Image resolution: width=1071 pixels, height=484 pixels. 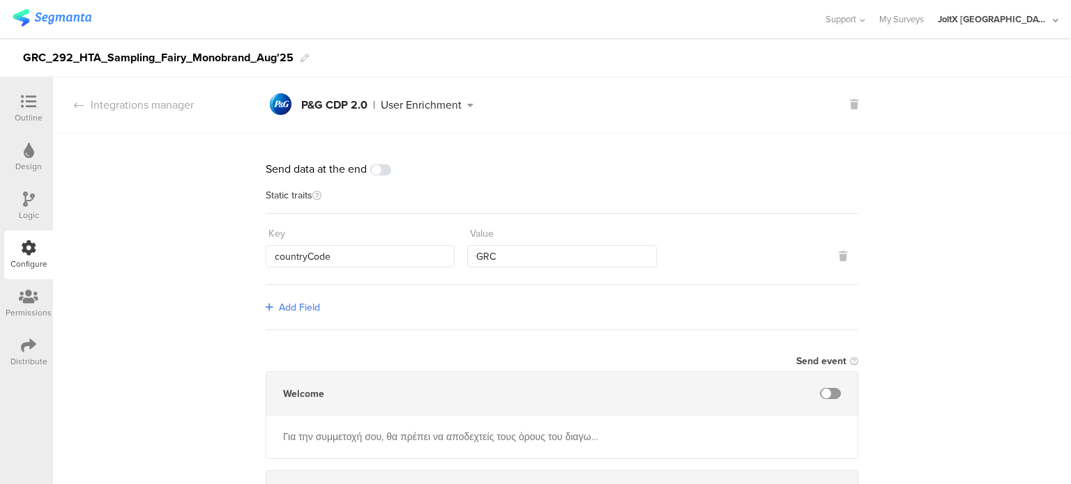 I want to click on div: Για την συμμετοχή σου, θα πρέπει να αποδεχτείς τους όρους του διαγωνισμού. Δες τους όρους και προ..., so click(x=441, y=437).